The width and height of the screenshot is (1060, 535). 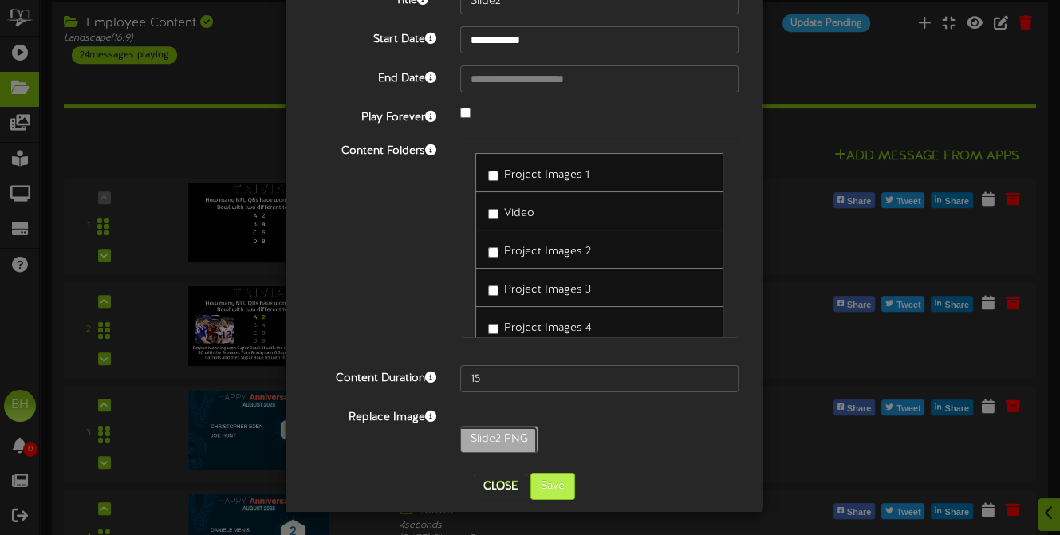 I want to click on span: Project Images 4, so click(x=548, y=328).